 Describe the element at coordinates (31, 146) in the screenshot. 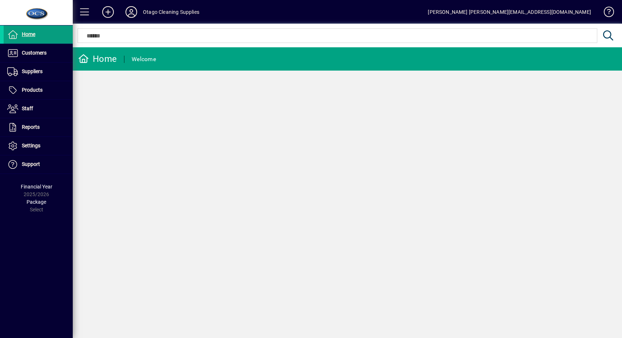

I see `span: Settings` at that location.